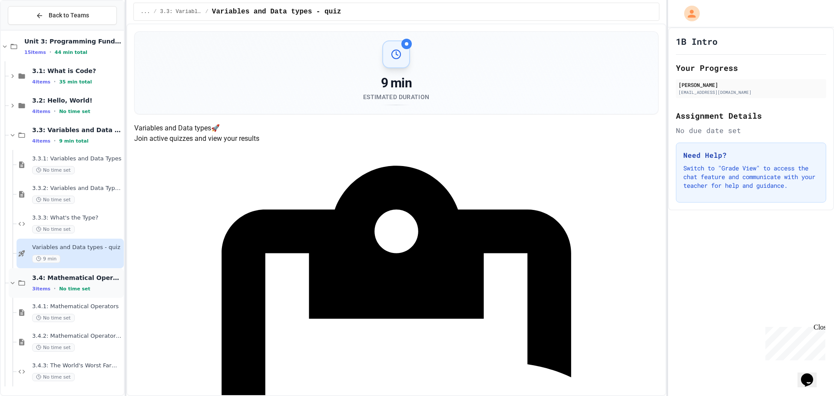 The width and height of the screenshot is (834, 396). What do you see at coordinates (751, 130) in the screenshot?
I see `div: No due date set` at bounding box center [751, 130].